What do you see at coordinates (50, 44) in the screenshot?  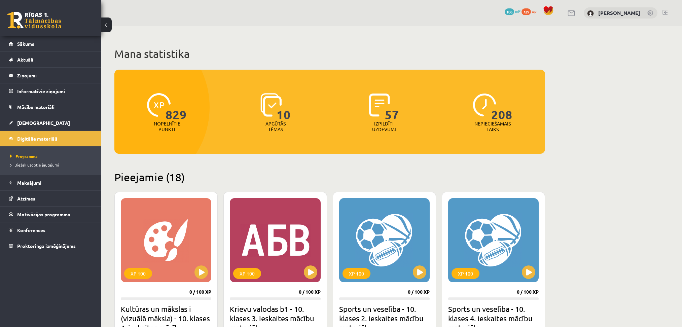 I see `a: Sākums` at bounding box center [50, 44].